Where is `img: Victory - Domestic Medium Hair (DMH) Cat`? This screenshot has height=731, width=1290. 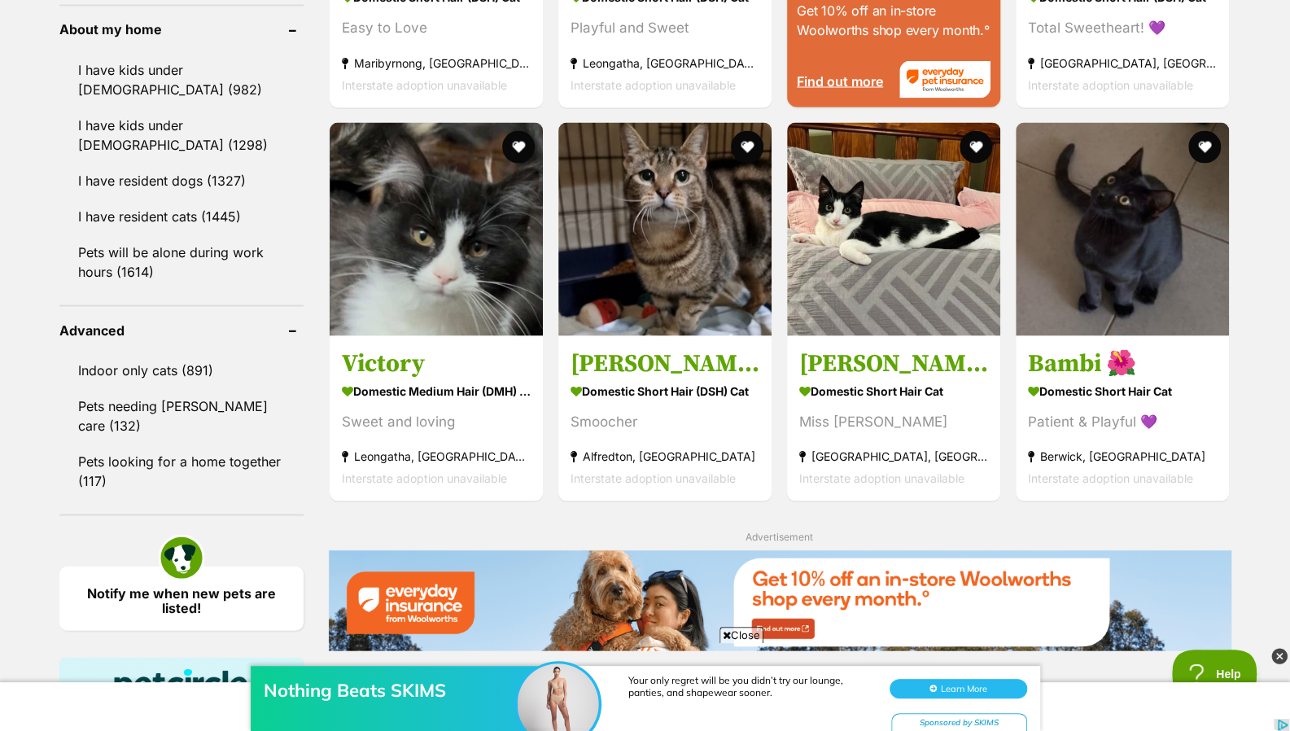 img: Victory - Domestic Medium Hair (DMH) Cat is located at coordinates (436, 229).